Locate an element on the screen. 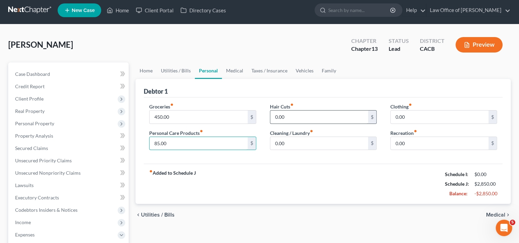  a: Lawsuits is located at coordinates (69, 185).